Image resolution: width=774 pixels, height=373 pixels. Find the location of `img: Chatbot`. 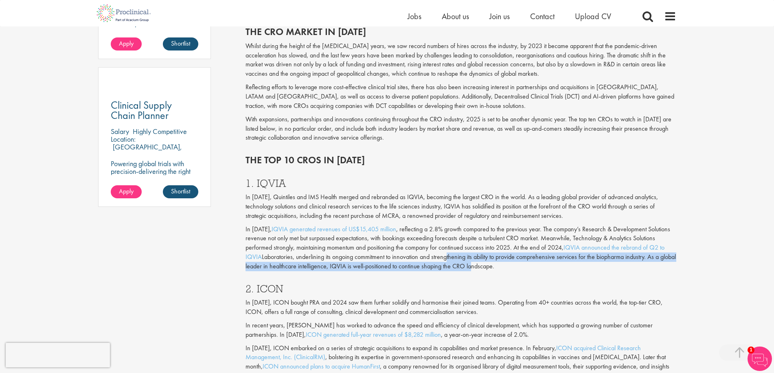

img: Chatbot is located at coordinates (760, 359).